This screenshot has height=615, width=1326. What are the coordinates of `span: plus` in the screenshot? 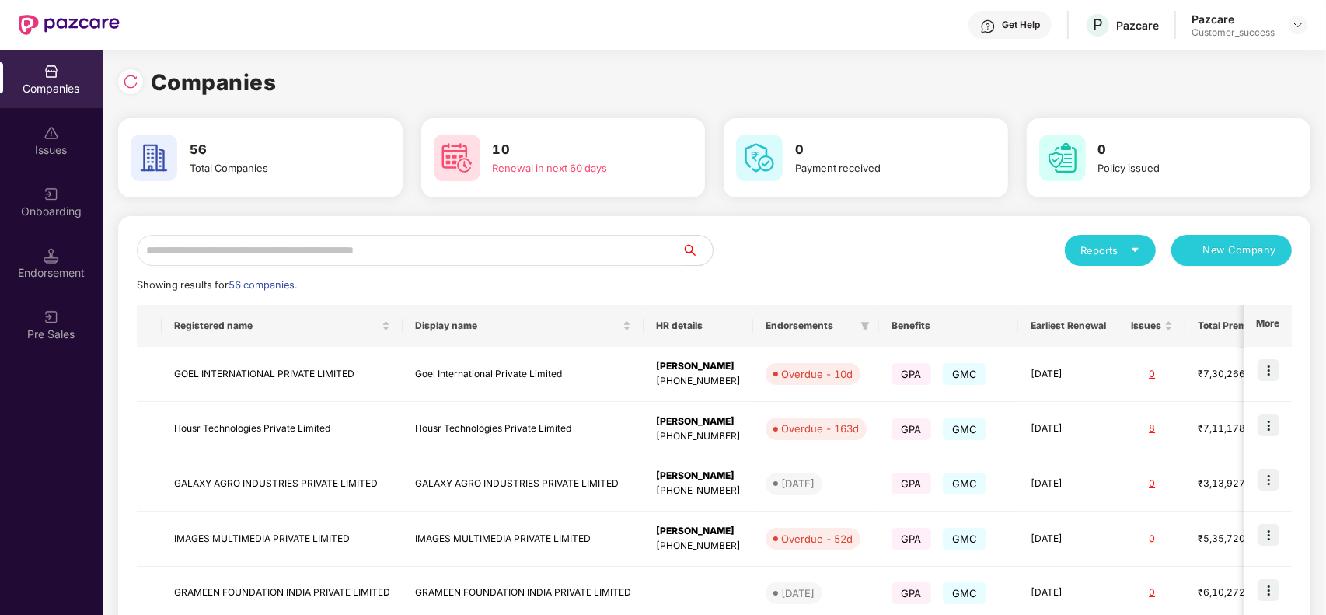 It's located at (1191, 251).